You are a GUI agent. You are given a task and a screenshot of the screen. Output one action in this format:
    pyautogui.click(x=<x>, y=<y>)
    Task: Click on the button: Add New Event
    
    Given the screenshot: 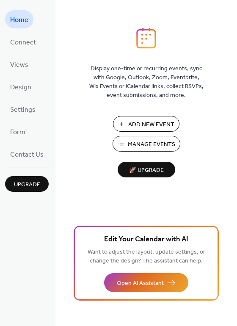 What is the action you would take?
    pyautogui.click(x=146, y=123)
    